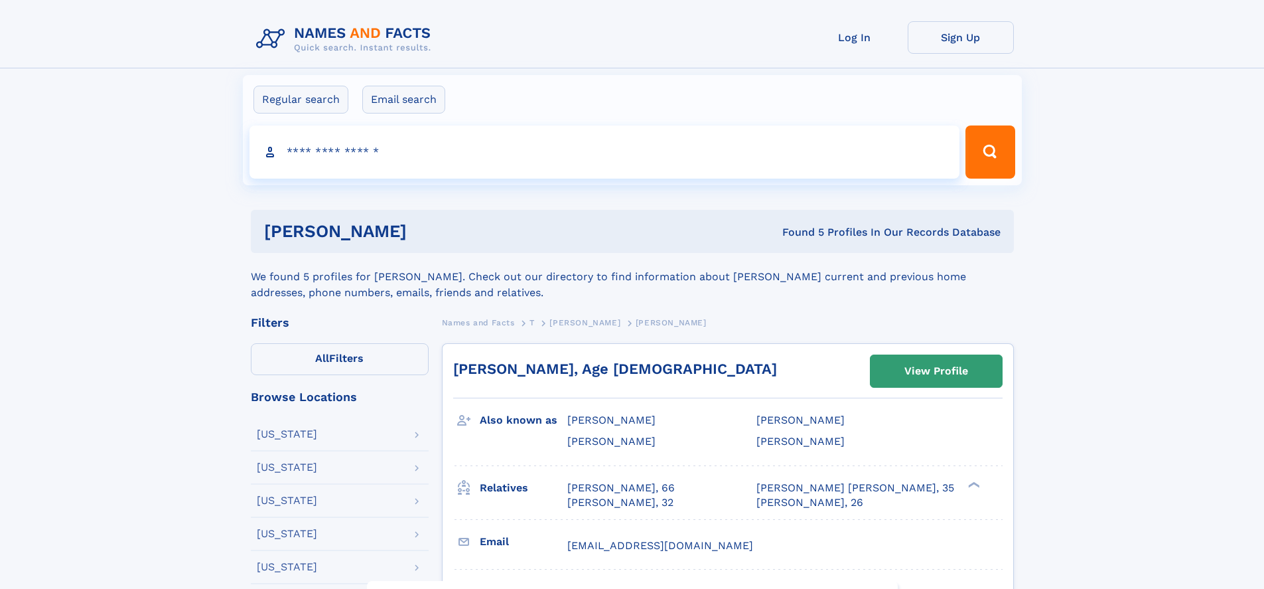 This screenshot has width=1264, height=589. I want to click on a: Names and Facts, so click(478, 322).